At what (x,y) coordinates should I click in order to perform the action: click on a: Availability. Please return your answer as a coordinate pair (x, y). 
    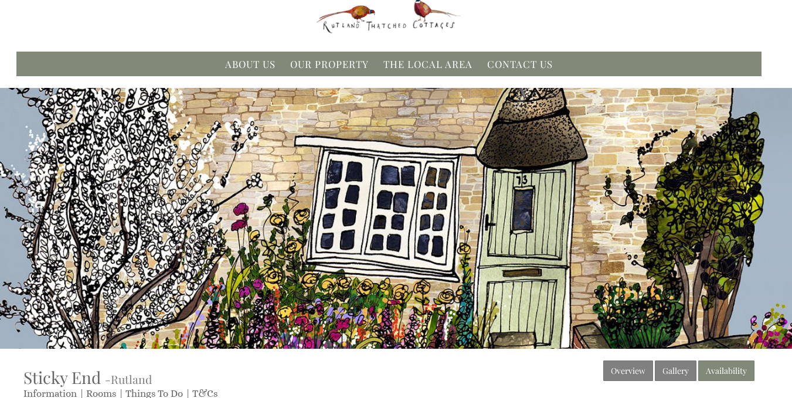
    Looking at the image, I should click on (727, 371).